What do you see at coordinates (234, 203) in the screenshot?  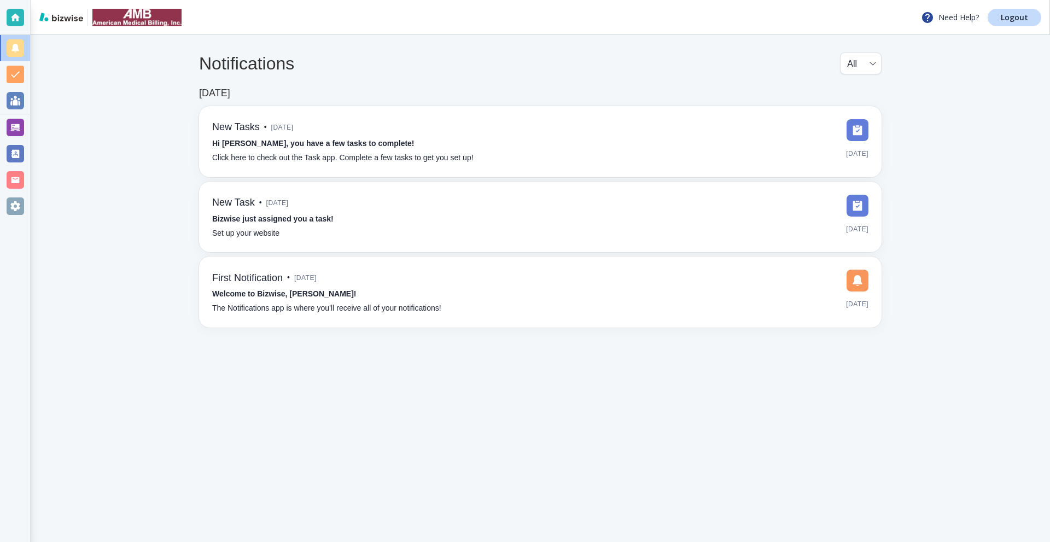 I see `h6: New Task` at bounding box center [234, 203].